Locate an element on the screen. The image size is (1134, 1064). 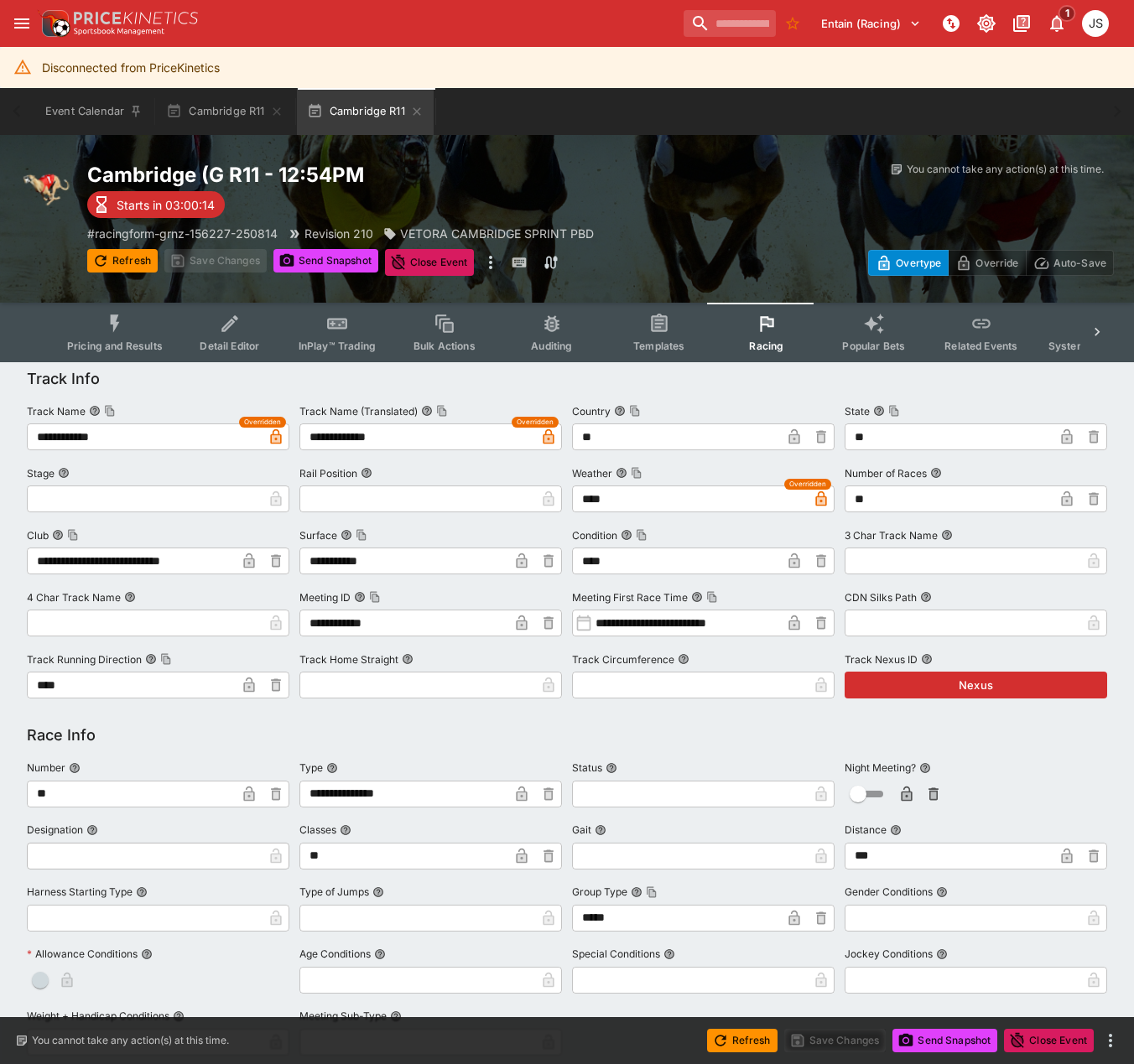
p: Gender Conditions is located at coordinates (888, 891).